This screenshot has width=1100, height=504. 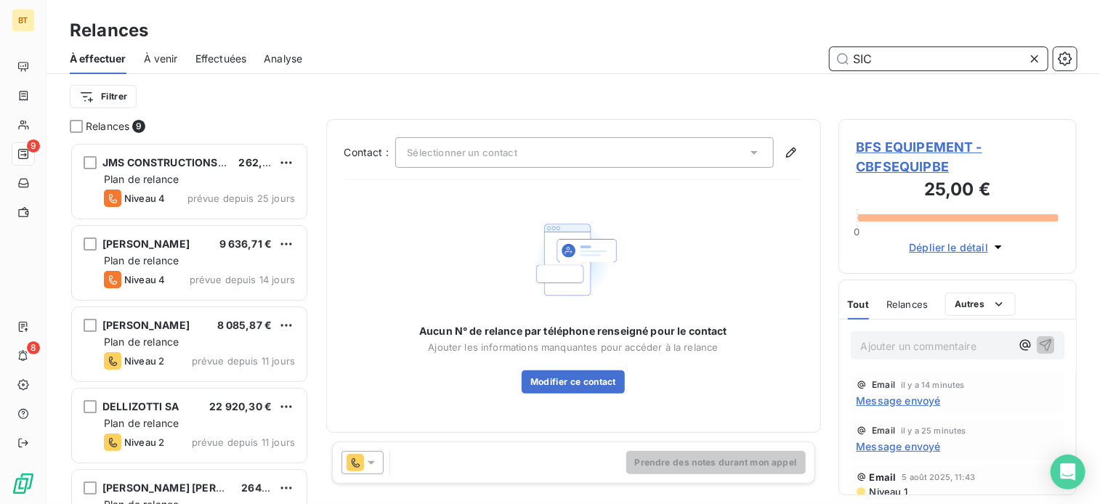 I want to click on span: À effectuer, so click(x=98, y=59).